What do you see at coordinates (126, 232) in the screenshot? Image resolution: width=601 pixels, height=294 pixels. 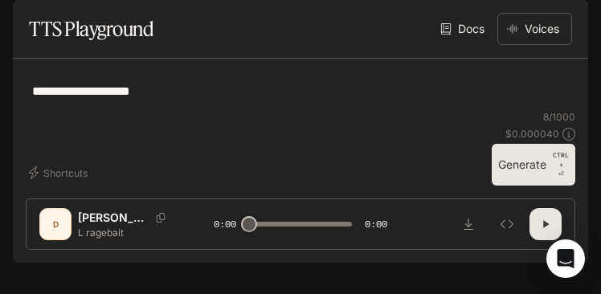 I see `p: L ragebait` at bounding box center [126, 232].